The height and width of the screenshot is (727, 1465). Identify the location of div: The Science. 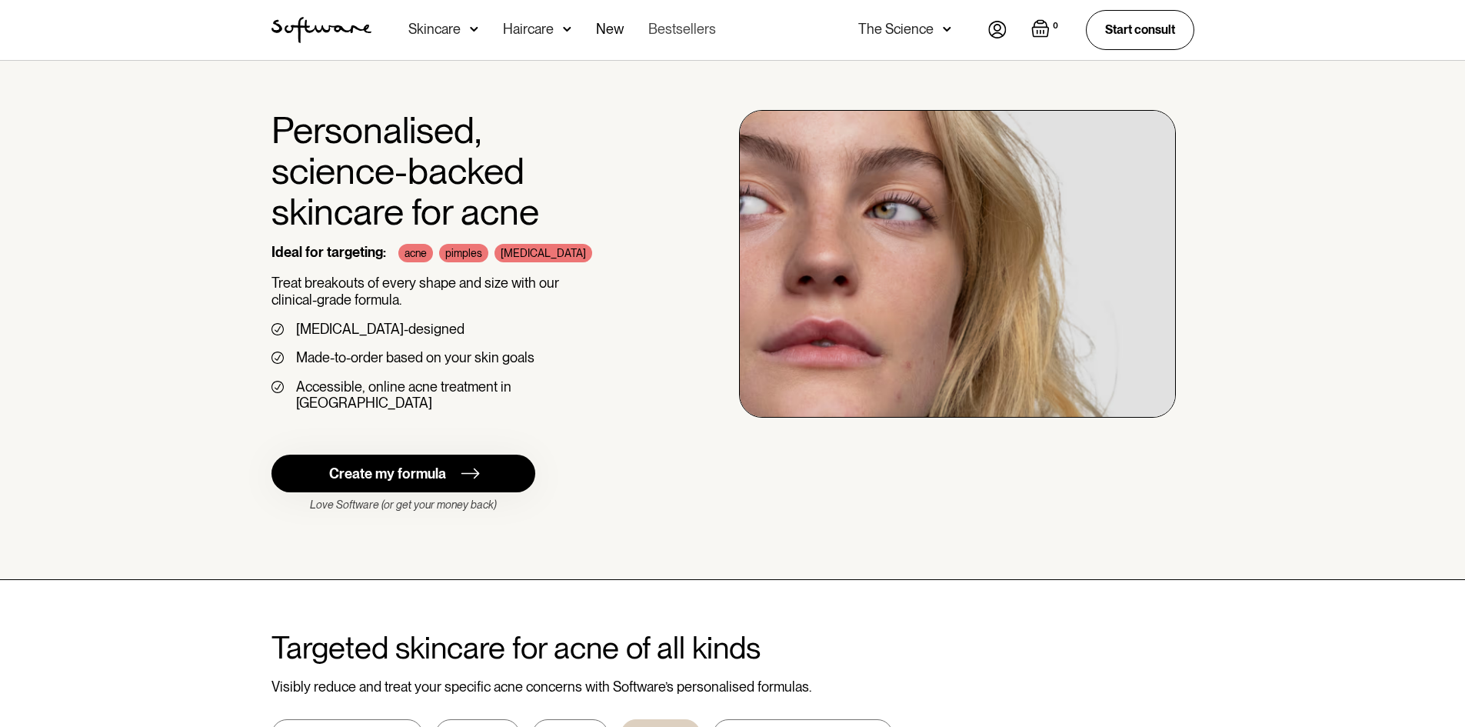
(896, 29).